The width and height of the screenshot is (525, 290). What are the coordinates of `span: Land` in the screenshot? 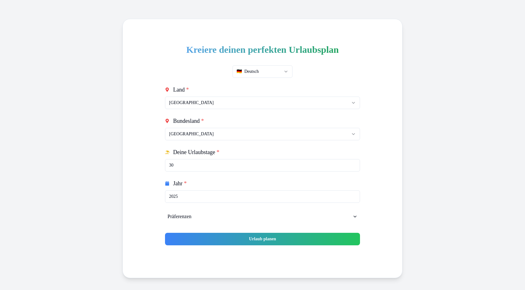 It's located at (182, 90).